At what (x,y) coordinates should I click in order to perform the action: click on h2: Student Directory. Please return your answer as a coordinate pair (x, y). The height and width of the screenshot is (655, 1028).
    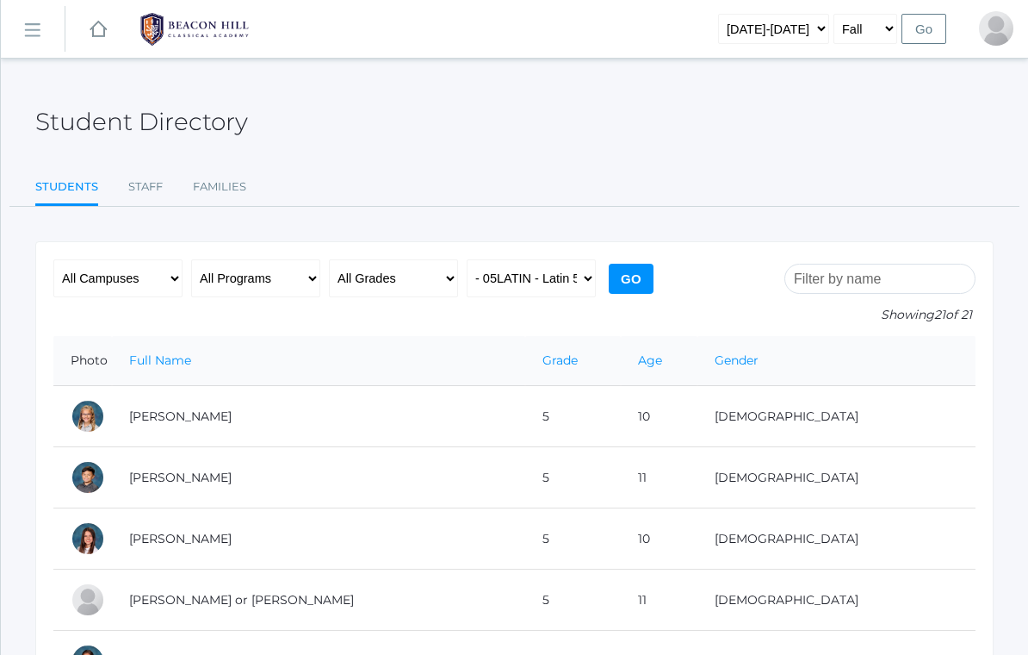
    Looking at the image, I should click on (141, 121).